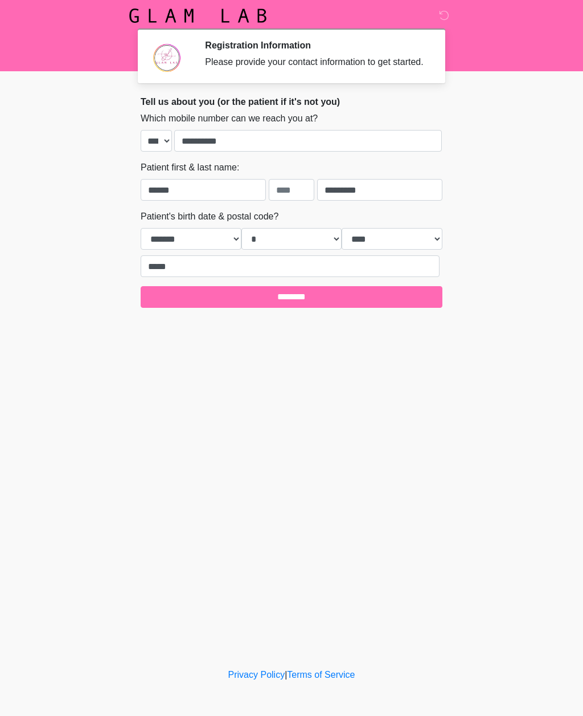  I want to click on div: Please provide your contact information to get started., so click(315, 62).